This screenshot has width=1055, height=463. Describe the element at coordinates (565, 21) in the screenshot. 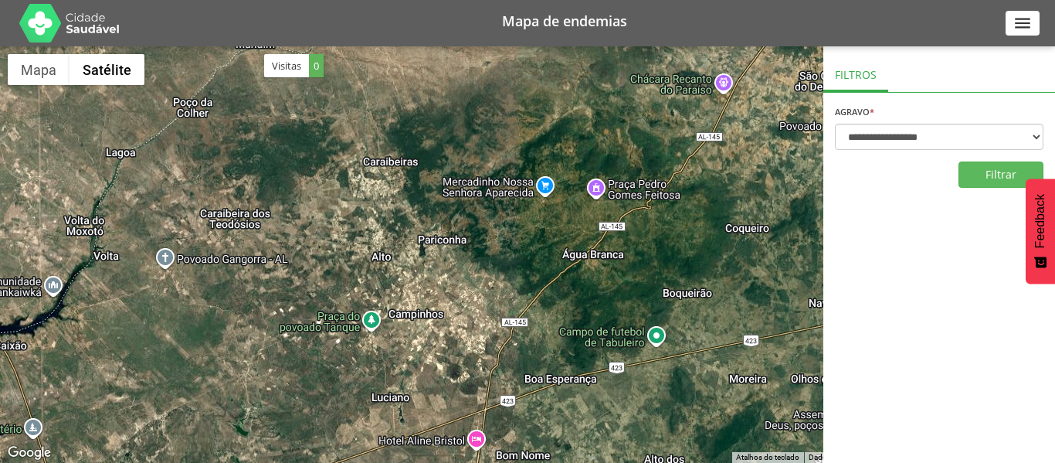

I see `h1: Mapa de endemias` at that location.